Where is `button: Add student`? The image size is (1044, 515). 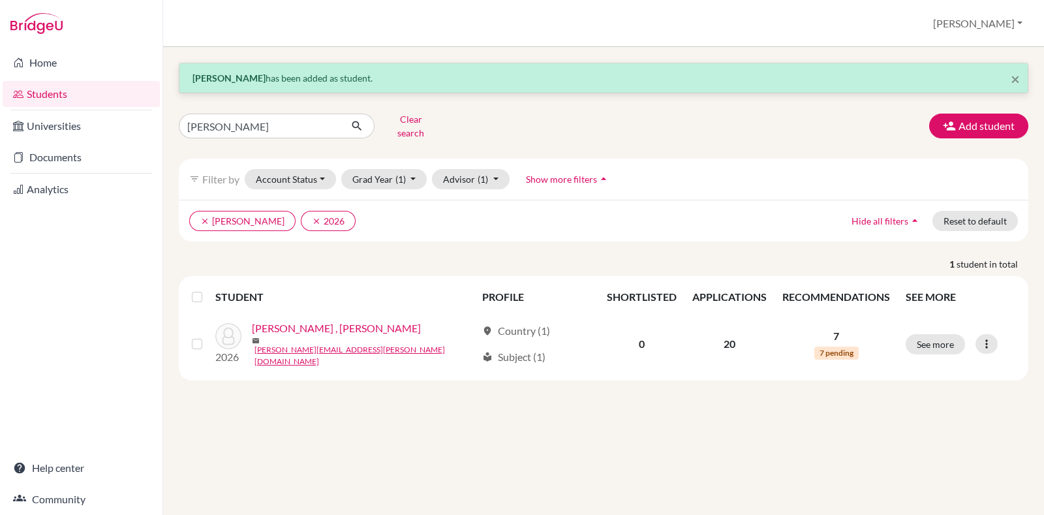
button: Add student is located at coordinates (979, 126).